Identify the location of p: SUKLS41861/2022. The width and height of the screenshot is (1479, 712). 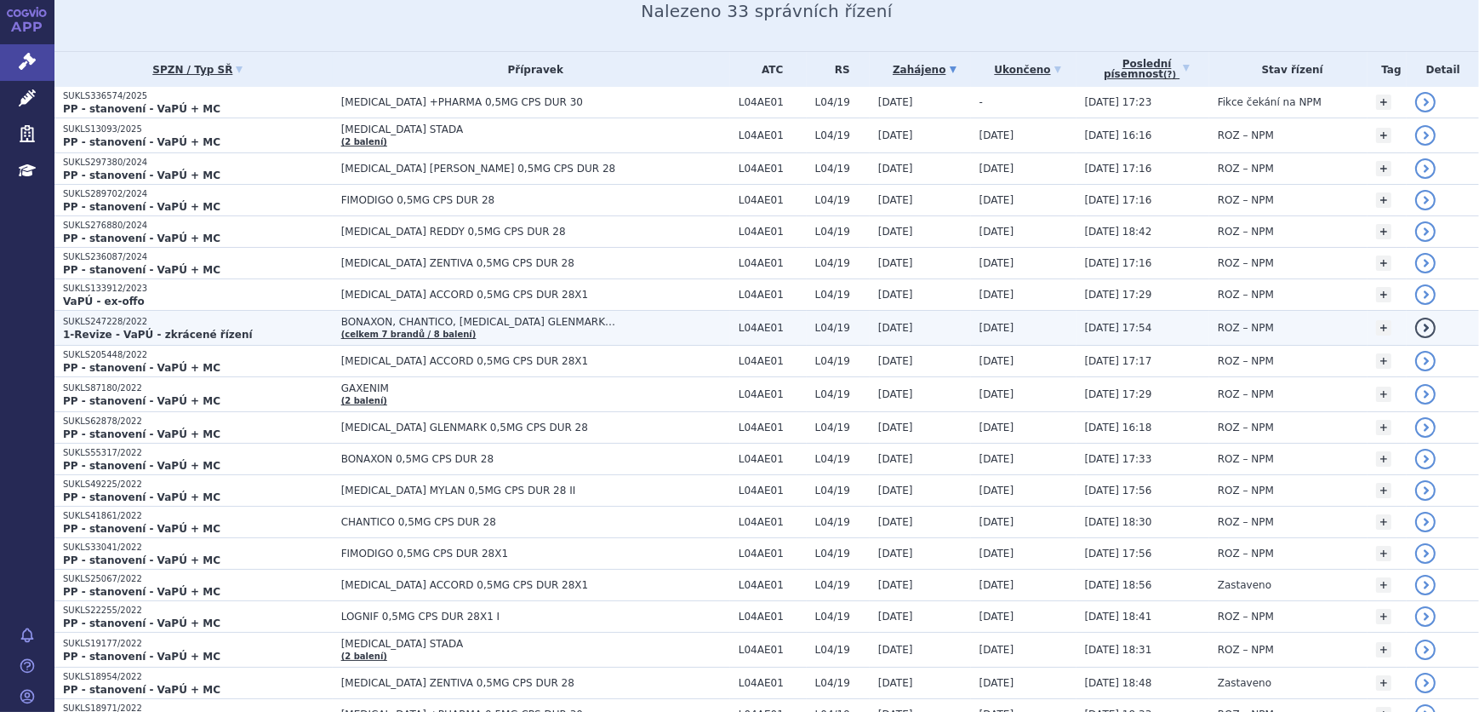
(197, 516).